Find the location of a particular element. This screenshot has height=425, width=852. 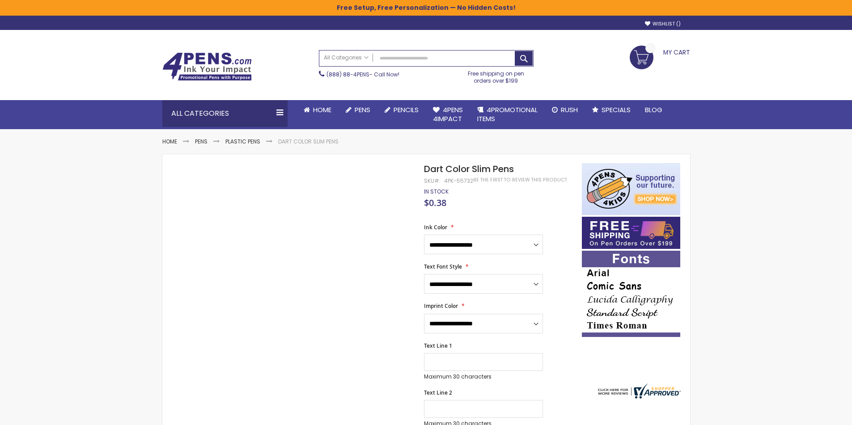

div: 4pk-55732 is located at coordinates (458, 181).